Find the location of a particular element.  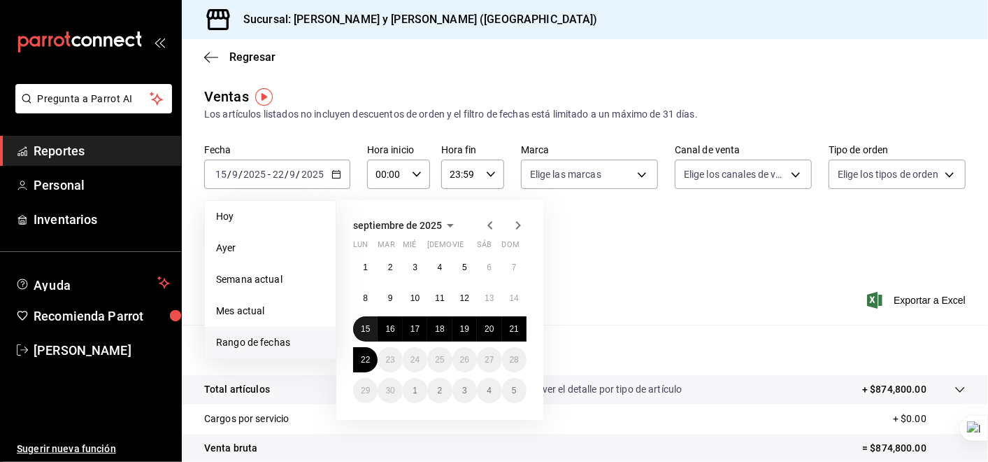

abbr: 3 de septiembre de 2025 is located at coordinates (415, 267).